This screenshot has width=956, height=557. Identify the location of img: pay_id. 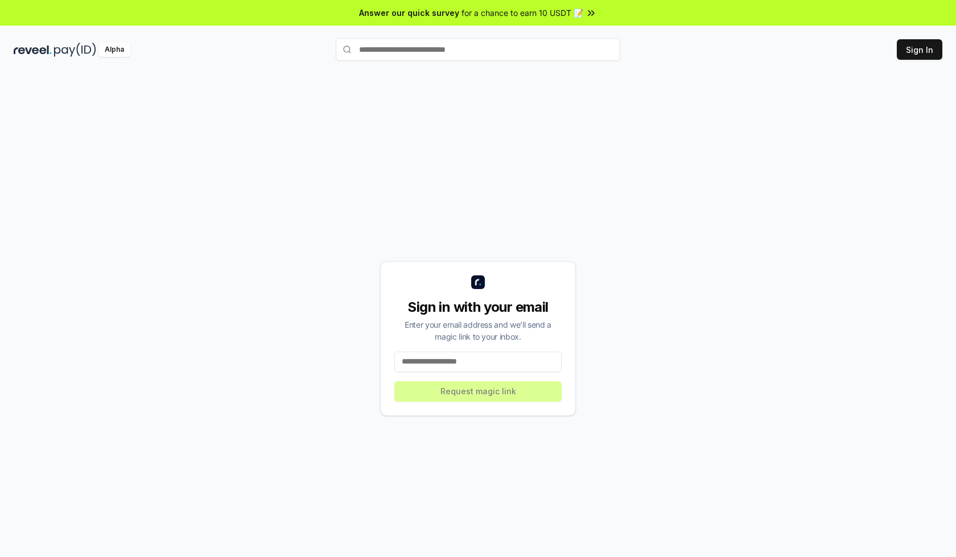
(75, 50).